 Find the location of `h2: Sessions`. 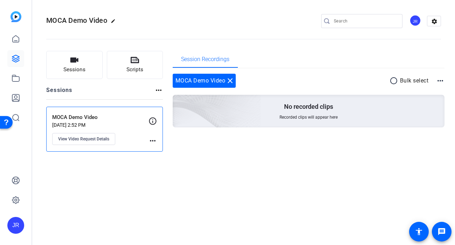

h2: Sessions is located at coordinates (59, 92).